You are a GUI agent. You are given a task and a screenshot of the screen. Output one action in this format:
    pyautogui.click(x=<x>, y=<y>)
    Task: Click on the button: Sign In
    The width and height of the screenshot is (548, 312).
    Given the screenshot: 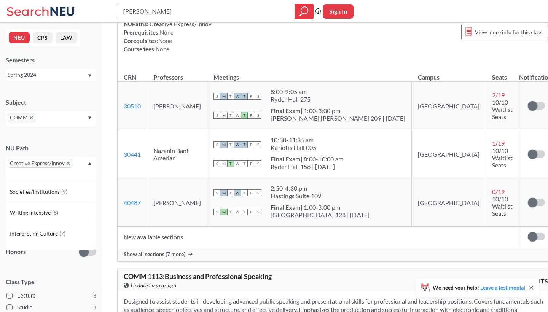 What is the action you would take?
    pyautogui.click(x=338, y=11)
    